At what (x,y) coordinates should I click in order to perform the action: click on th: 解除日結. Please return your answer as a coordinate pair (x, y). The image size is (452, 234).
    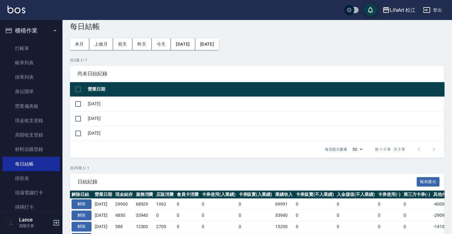
    Looking at the image, I should click on (82, 195).